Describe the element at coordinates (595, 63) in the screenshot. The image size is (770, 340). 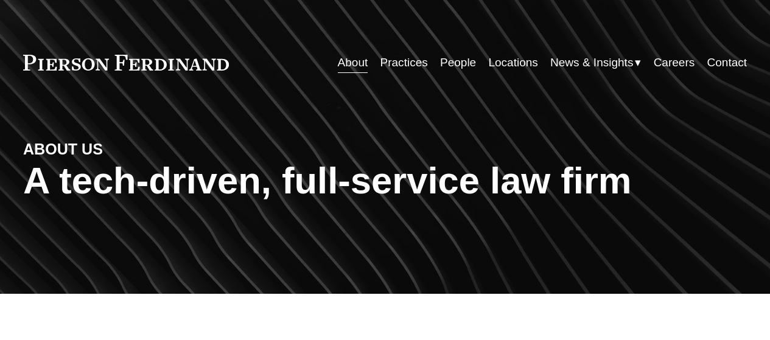
I see `a: folder dropdown` at that location.